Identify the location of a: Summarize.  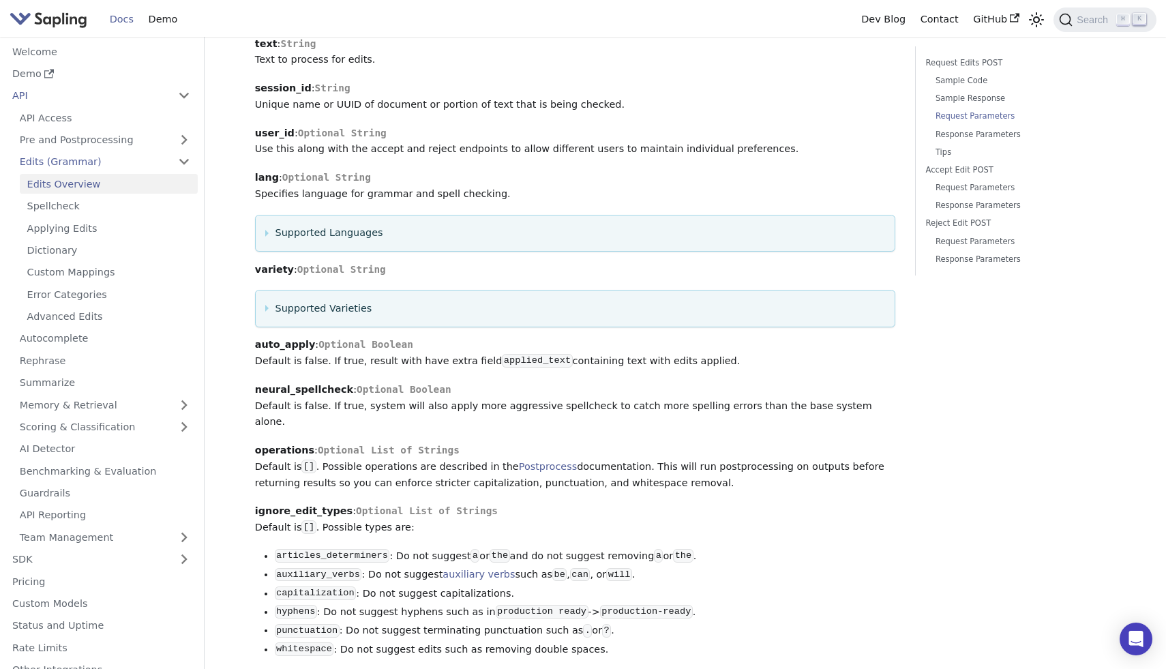
(105, 383).